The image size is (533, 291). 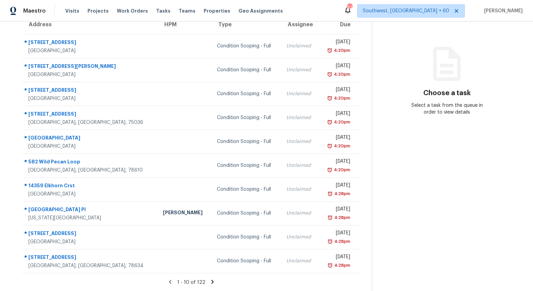 I want to click on div: 624, so click(x=349, y=8).